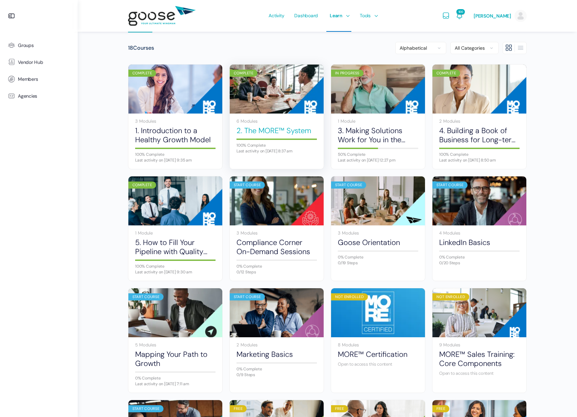  What do you see at coordinates (175, 135) in the screenshot?
I see `a: 1. Introduction to a Healthy Growth Model` at bounding box center [175, 135].